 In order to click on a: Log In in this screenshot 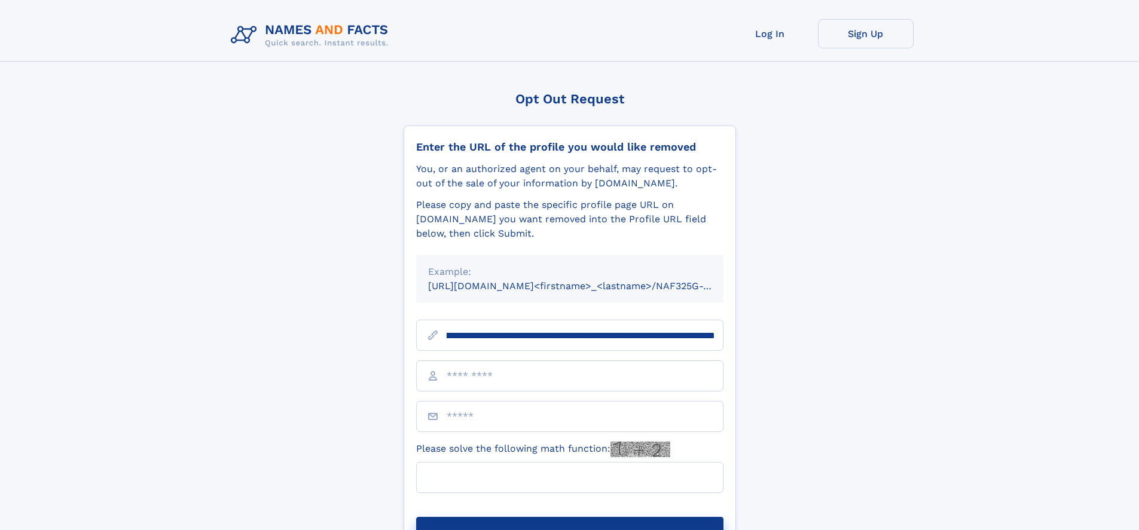, I will do `click(770, 33)`.